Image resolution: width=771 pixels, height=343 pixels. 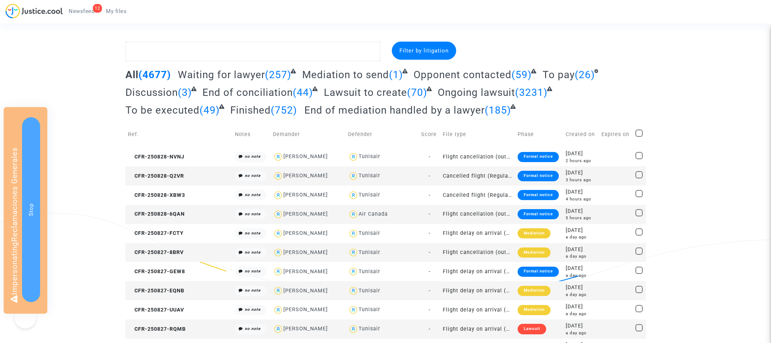 I want to click on span: CFR-250827-FCTY, so click(x=156, y=233).